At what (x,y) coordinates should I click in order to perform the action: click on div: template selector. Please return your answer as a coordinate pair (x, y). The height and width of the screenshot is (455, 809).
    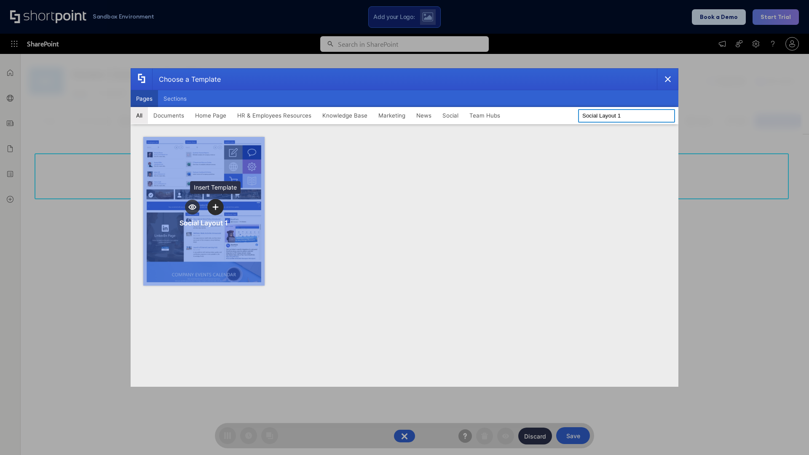
    Looking at the image, I should click on (404, 227).